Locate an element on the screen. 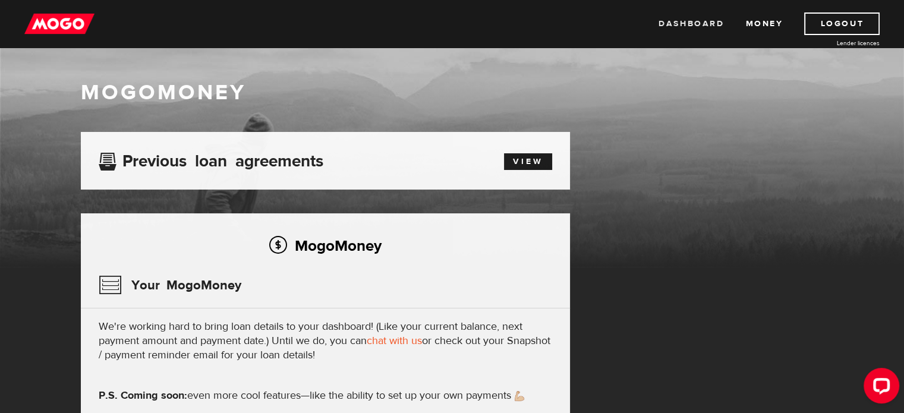 Image resolution: width=904 pixels, height=413 pixels. strong: P.S. Coming soon: is located at coordinates (143, 395).